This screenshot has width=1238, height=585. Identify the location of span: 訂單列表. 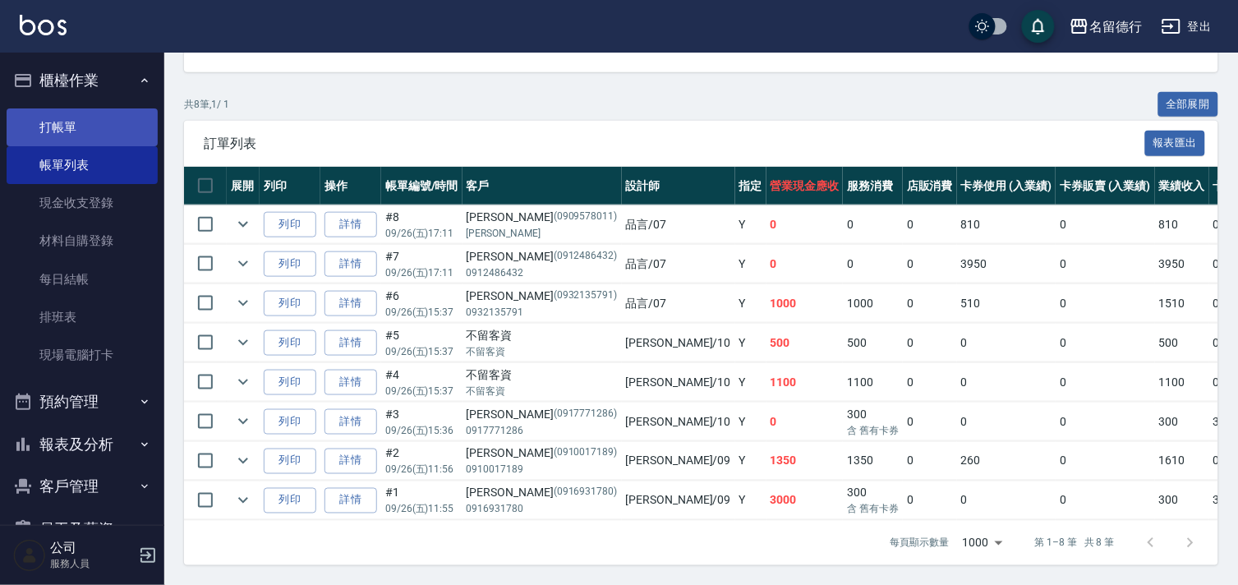
(674, 144).